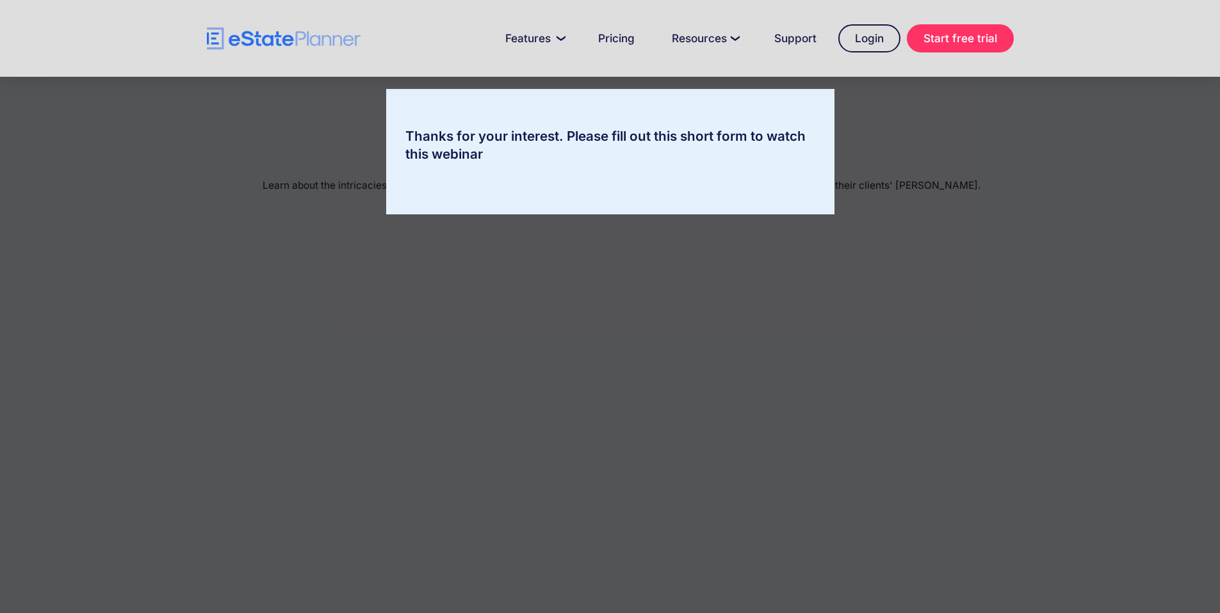 Image resolution: width=1220 pixels, height=613 pixels. Describe the element at coordinates (533, 38) in the screenshot. I see `a: Features` at that location.